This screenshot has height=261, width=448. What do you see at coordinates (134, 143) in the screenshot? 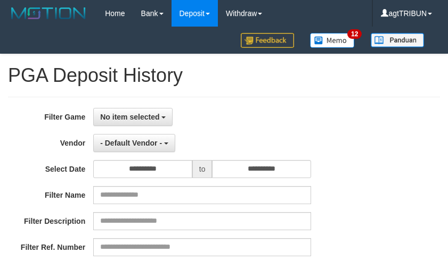
I see `button: - Default Vendor -` at bounding box center [134, 143].